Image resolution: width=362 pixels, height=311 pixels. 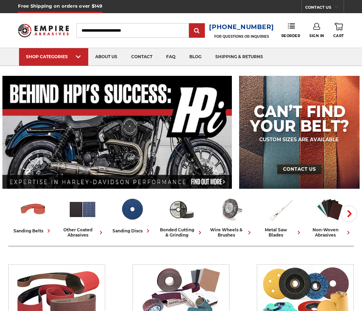 What do you see at coordinates (339, 30) in the screenshot?
I see `a: Cart` at bounding box center [339, 30].